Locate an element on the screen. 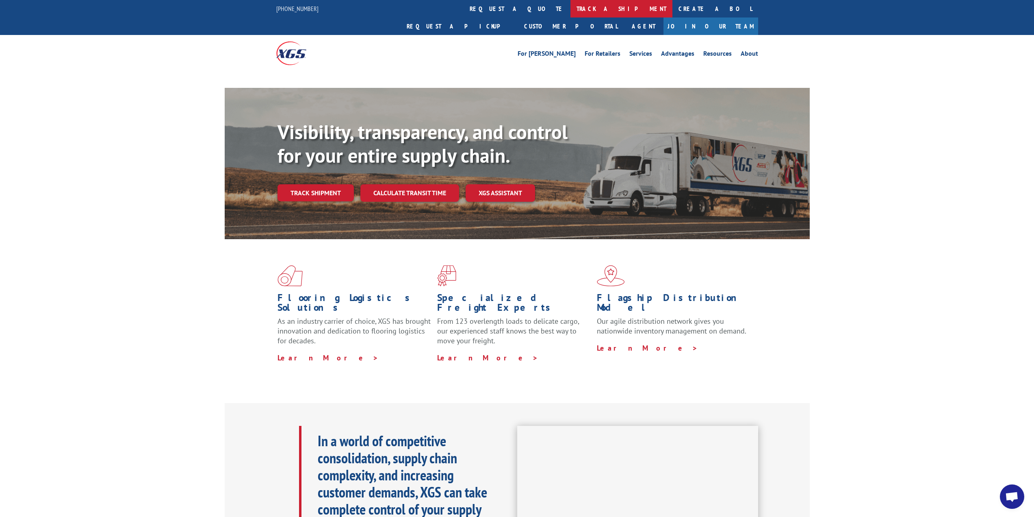  a: About is located at coordinates (749, 55).